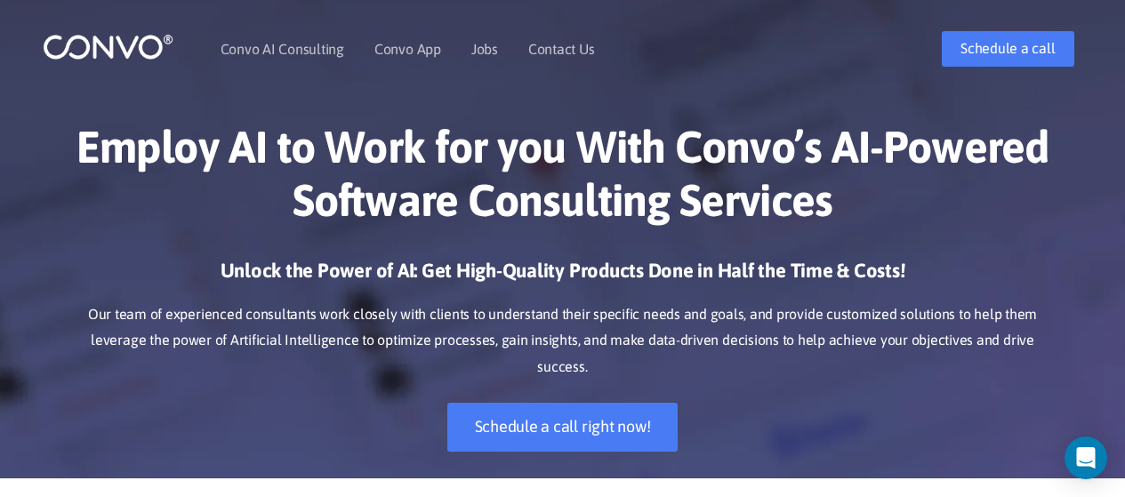 Image resolution: width=1125 pixels, height=497 pixels. What do you see at coordinates (1086, 458) in the screenshot?
I see `div: Open Intercom Messenger` at bounding box center [1086, 458].